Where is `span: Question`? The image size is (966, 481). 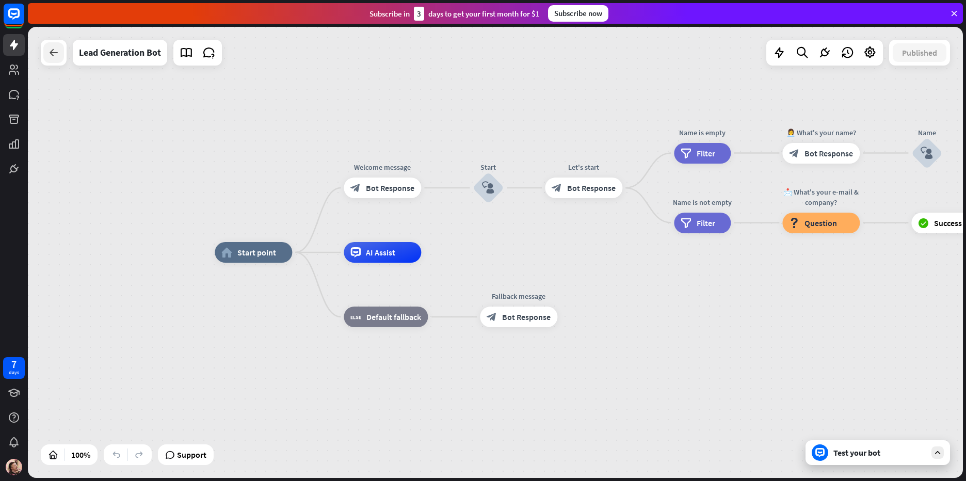
span: Question is located at coordinates (821, 223).